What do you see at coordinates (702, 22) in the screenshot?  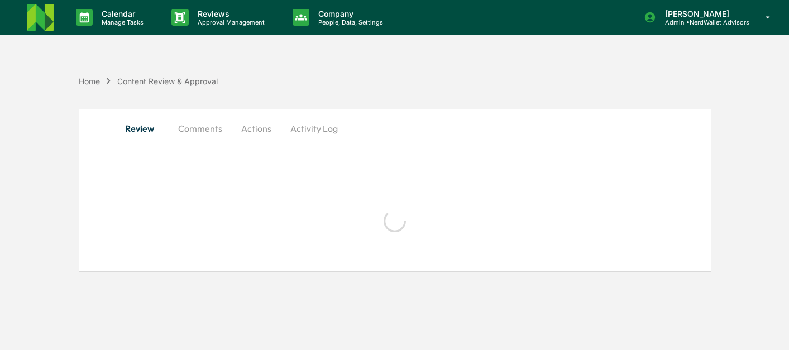 I see `p: Admin • NerdWallet Advisors` at bounding box center [702, 22].